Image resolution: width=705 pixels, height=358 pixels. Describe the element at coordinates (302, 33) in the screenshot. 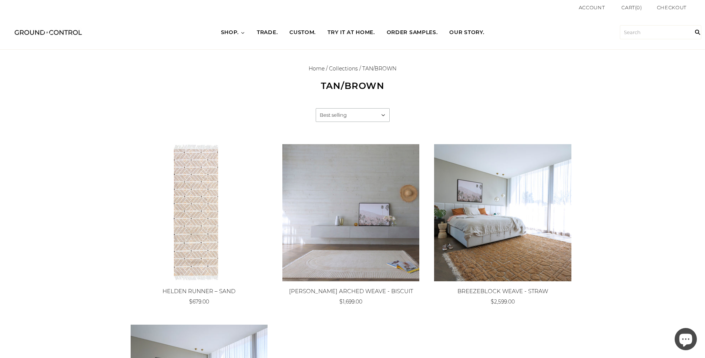

I see `span: CUSTOM.` at that location.